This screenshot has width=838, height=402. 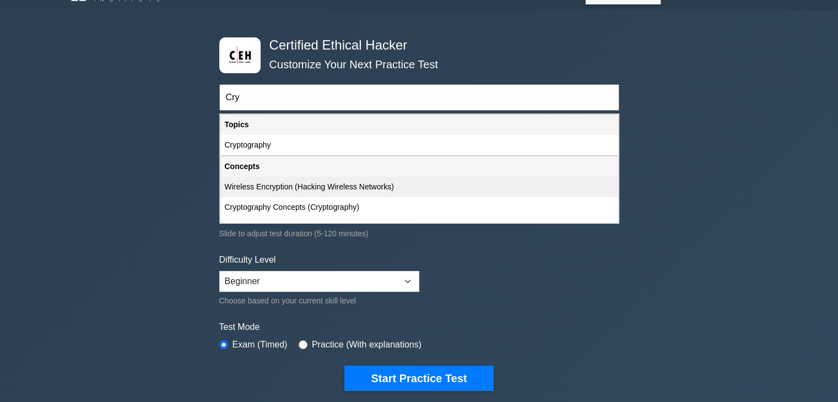 I want to click on div: Concepts, so click(x=419, y=166).